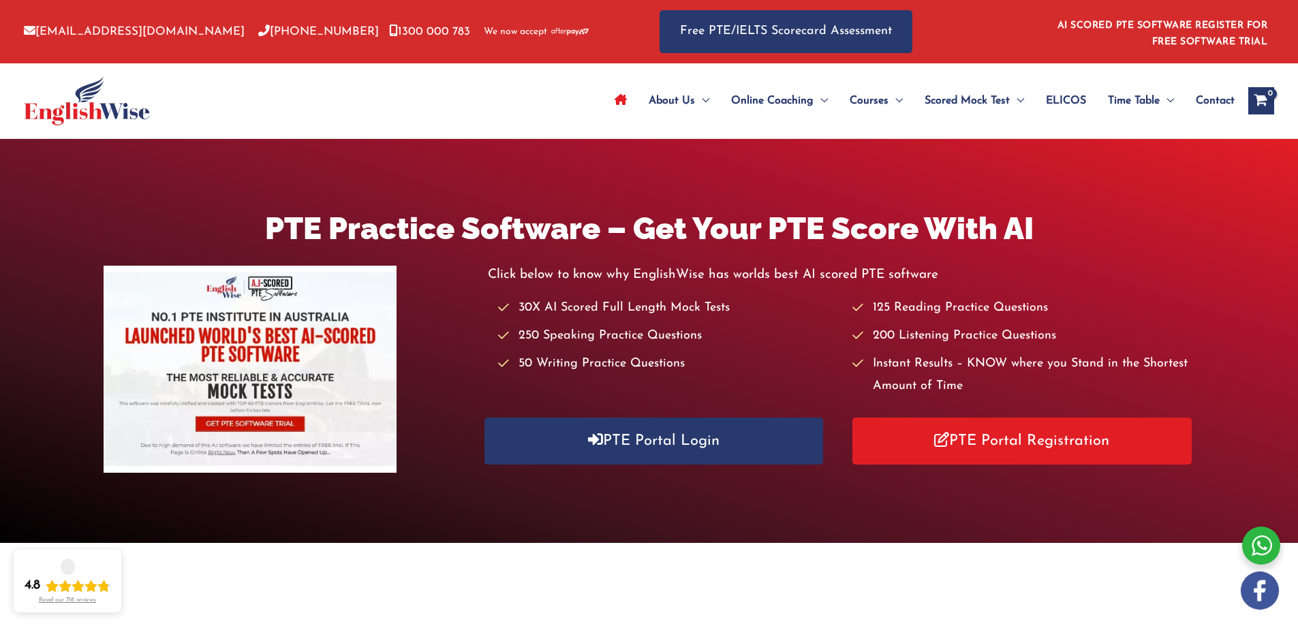 The width and height of the screenshot is (1298, 626). I want to click on a: ELICOS, so click(1066, 101).